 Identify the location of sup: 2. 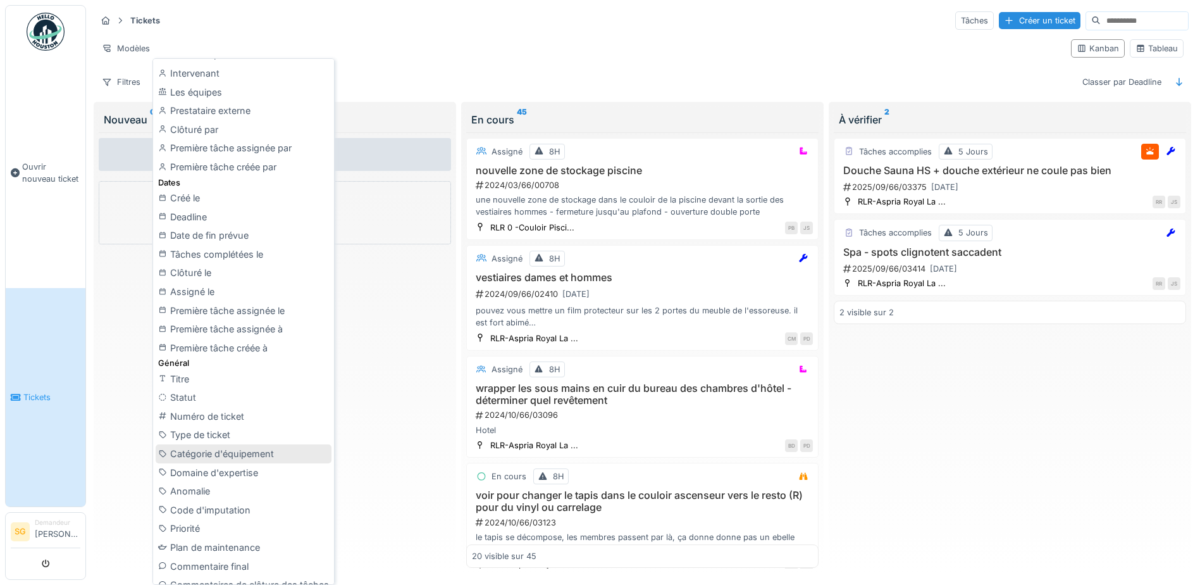
(887, 120).